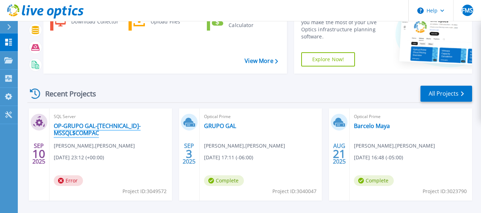 The height and width of the screenshot is (213, 481). Describe the element at coordinates (173, 22) in the screenshot. I see `div: Upload Files` at that location.